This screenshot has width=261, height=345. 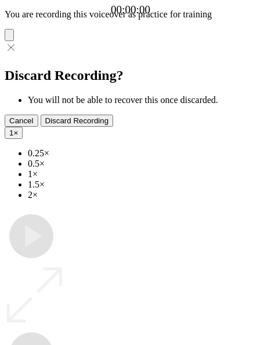 What do you see at coordinates (11, 133) in the screenshot?
I see `span: 1` at bounding box center [11, 133].